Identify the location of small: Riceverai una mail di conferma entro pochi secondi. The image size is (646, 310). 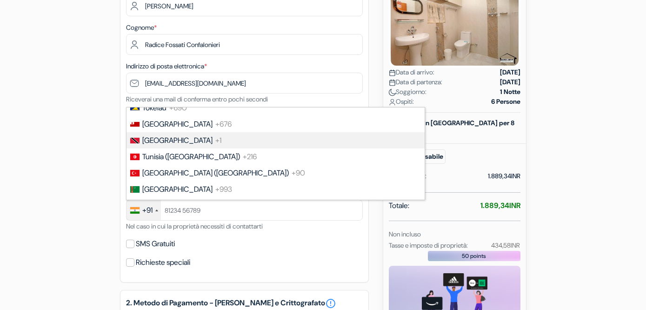
(197, 99).